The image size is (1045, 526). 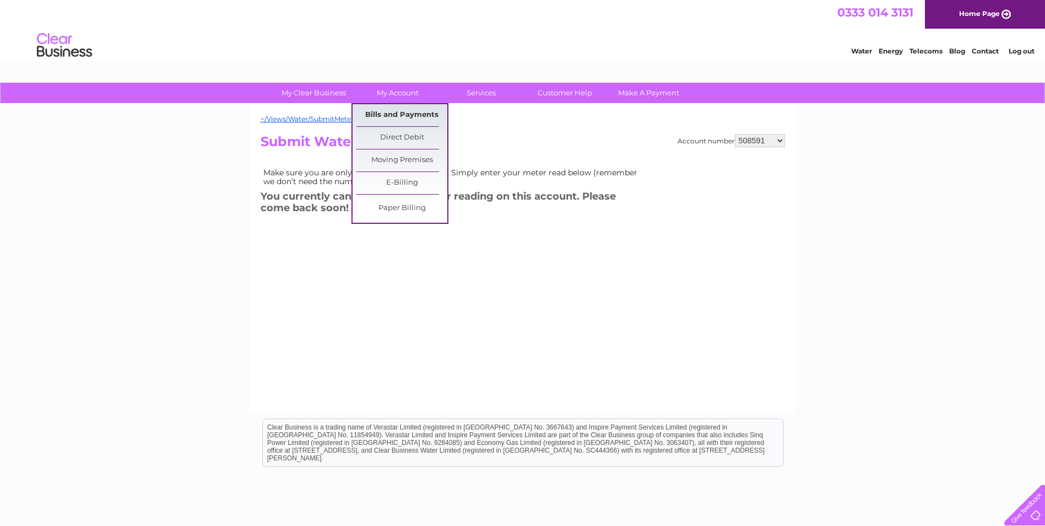 I want to click on a: Telecoms, so click(x=926, y=51).